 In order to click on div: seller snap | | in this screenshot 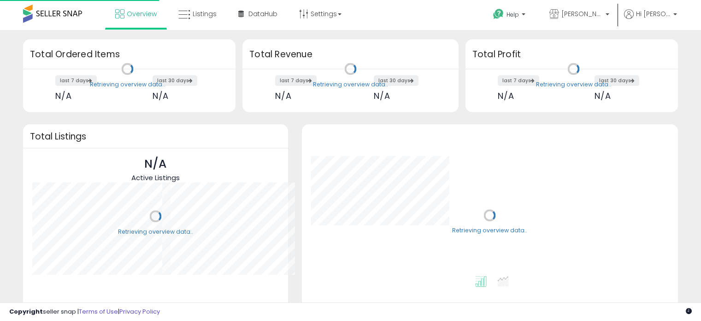, I will do `click(84, 311)`.